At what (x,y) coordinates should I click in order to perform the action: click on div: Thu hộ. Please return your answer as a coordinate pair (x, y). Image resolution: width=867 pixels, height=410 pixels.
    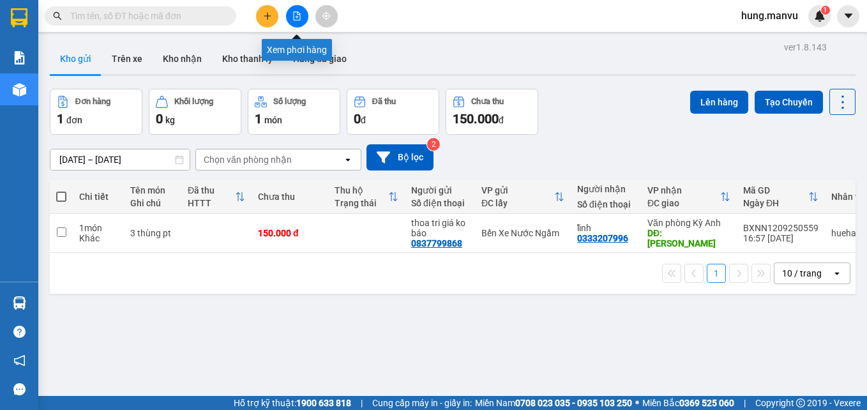
    Looking at the image, I should click on (361, 190).